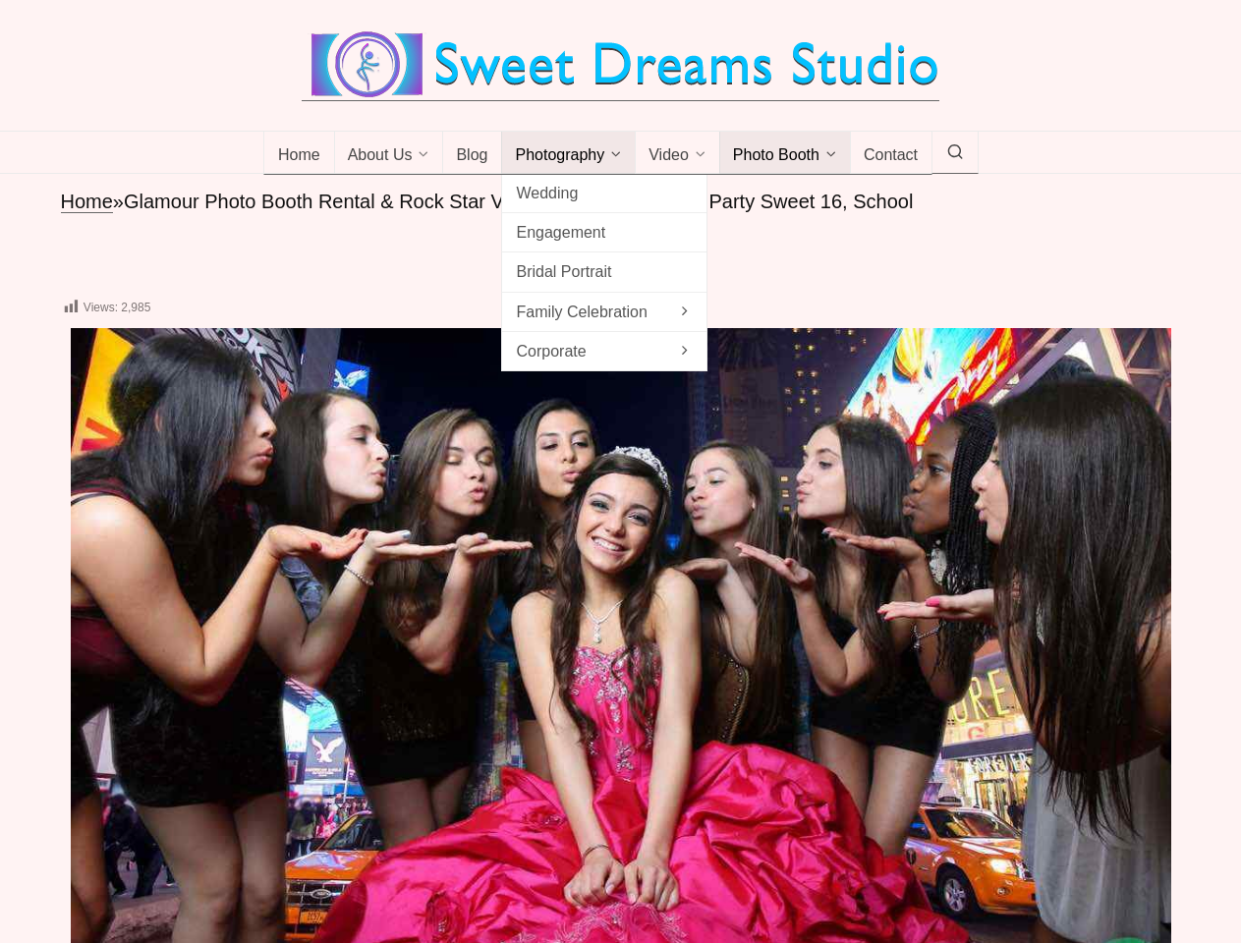 The height and width of the screenshot is (943, 1241). What do you see at coordinates (603, 272) in the screenshot?
I see `a: Bridal Portrait` at bounding box center [603, 272].